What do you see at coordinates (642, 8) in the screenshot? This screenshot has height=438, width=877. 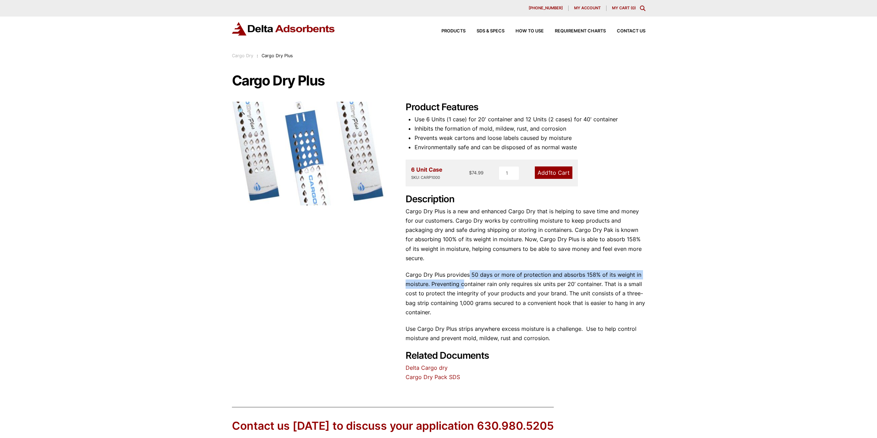 I see `div: Toggle Modal Content` at bounding box center [642, 8].